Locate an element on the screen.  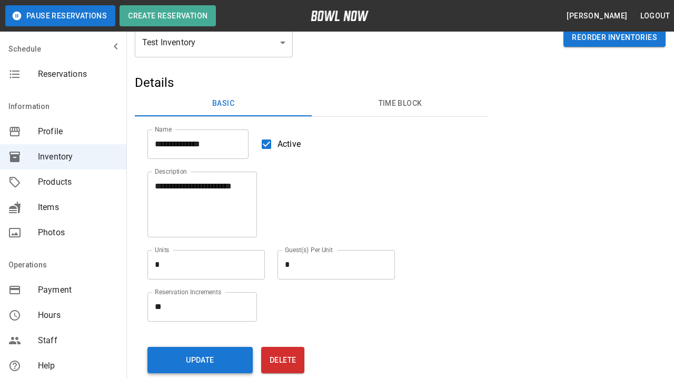
span: Inventory is located at coordinates (78, 157).